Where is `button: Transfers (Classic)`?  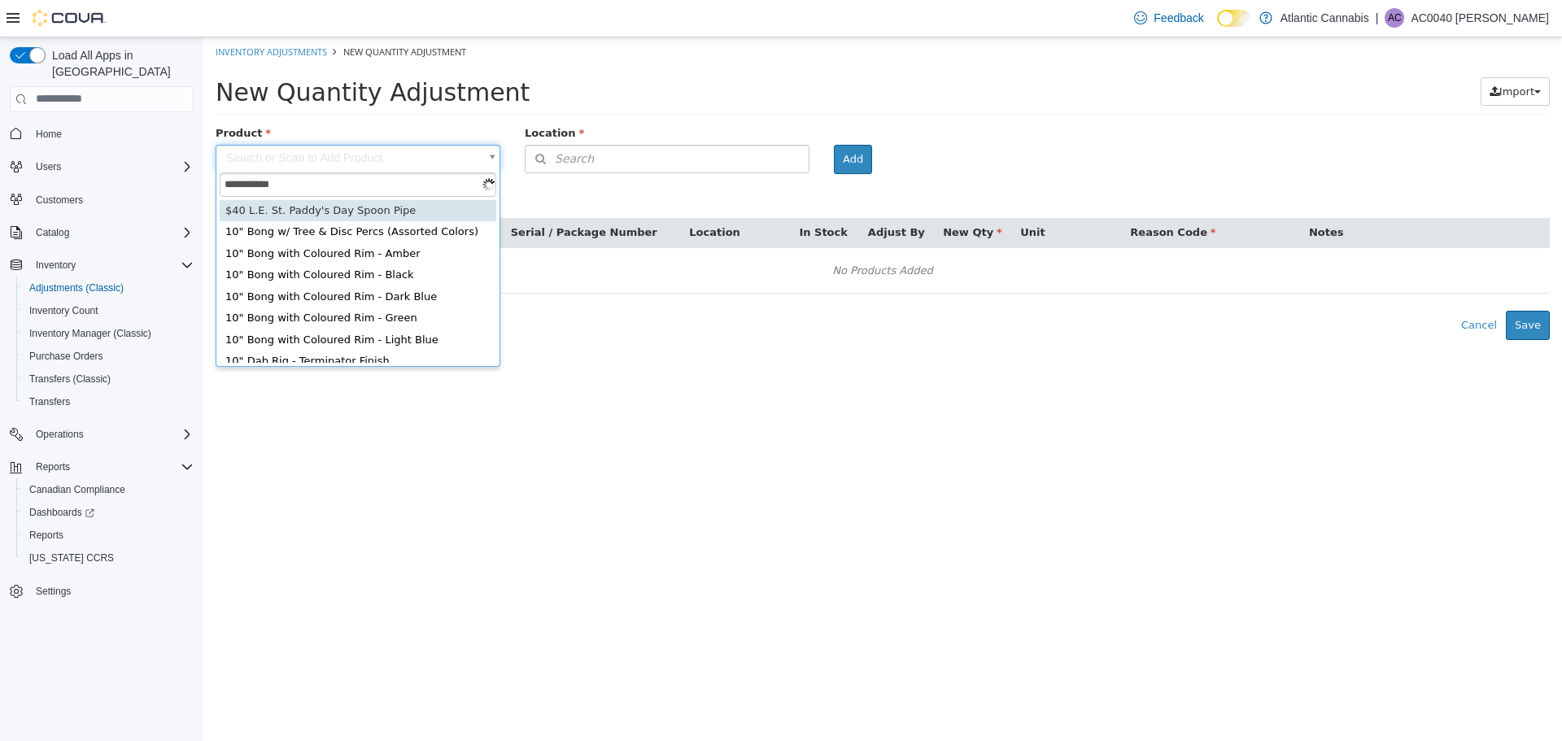 button: Transfers (Classic) is located at coordinates (108, 379).